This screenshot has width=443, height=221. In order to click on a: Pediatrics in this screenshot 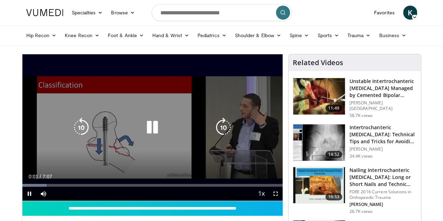, I will do `click(212, 35)`.